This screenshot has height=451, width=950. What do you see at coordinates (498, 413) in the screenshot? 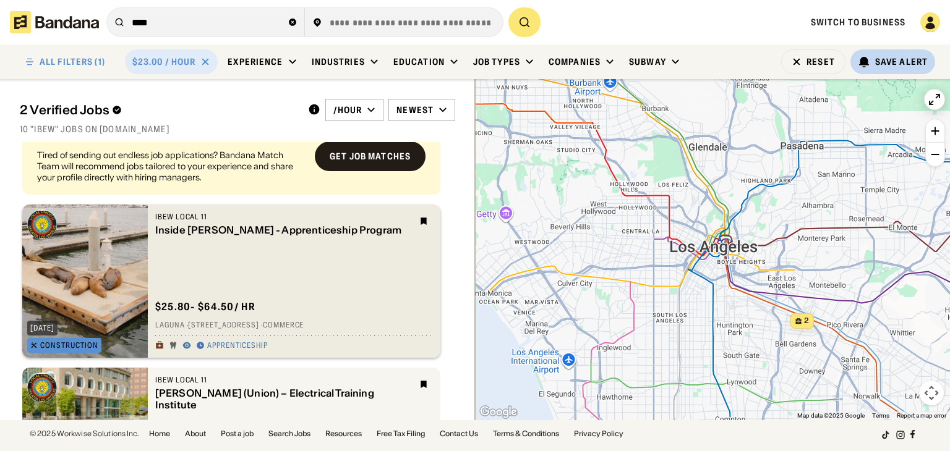
I see `a: Open this area in Google Maps (opens a new window)` at bounding box center [498, 413].